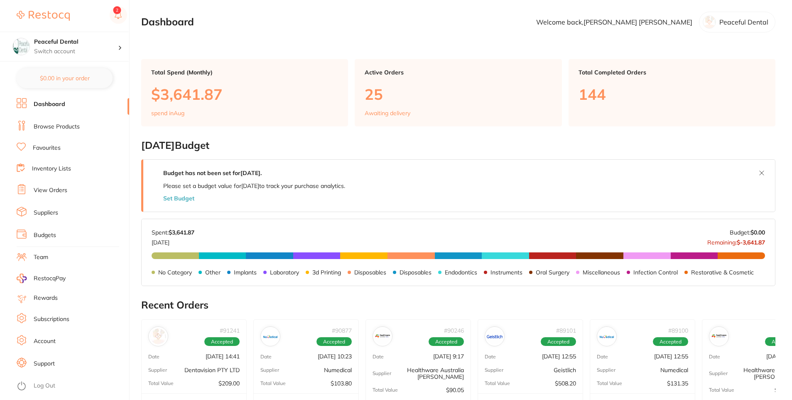 Image resolution: width=792 pixels, height=400 pixels. Describe the element at coordinates (41, 278) in the screenshot. I see `a: RestocqPay` at that location.